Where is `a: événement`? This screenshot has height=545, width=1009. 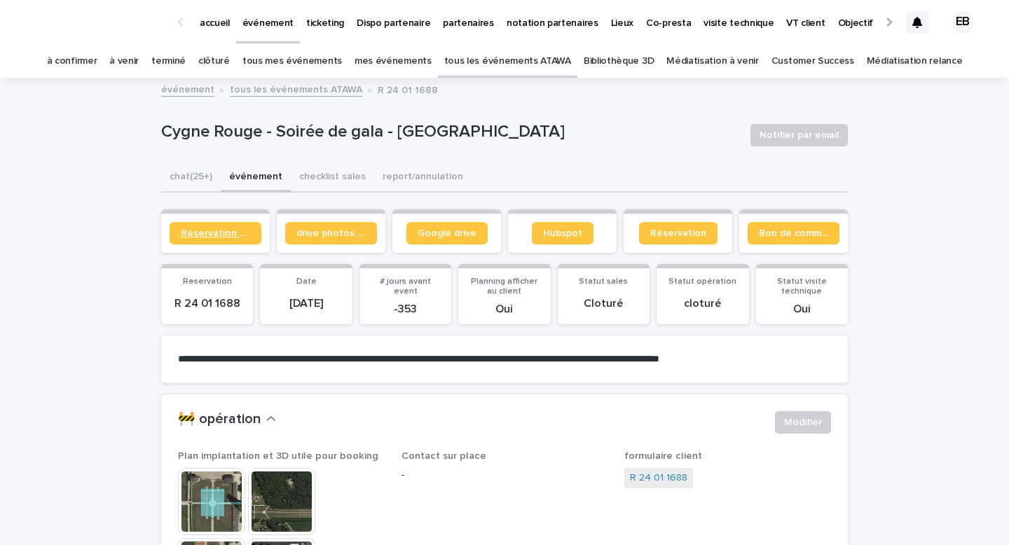 a: événement is located at coordinates (188, 88).